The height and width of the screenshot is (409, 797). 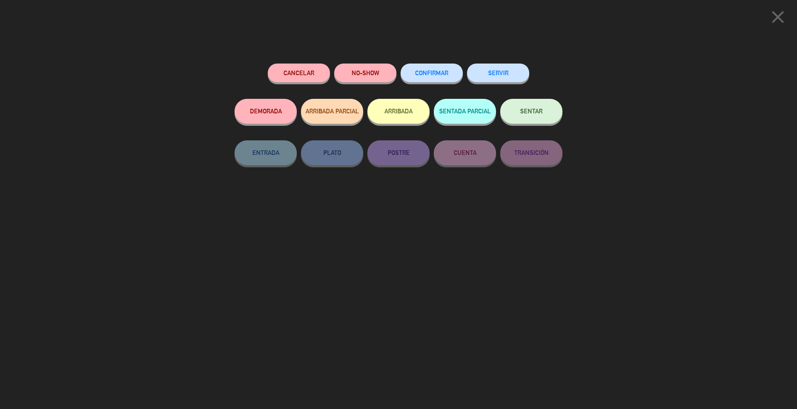 What do you see at coordinates (432, 73) in the screenshot?
I see `button: CONFIRMAR` at bounding box center [432, 73].